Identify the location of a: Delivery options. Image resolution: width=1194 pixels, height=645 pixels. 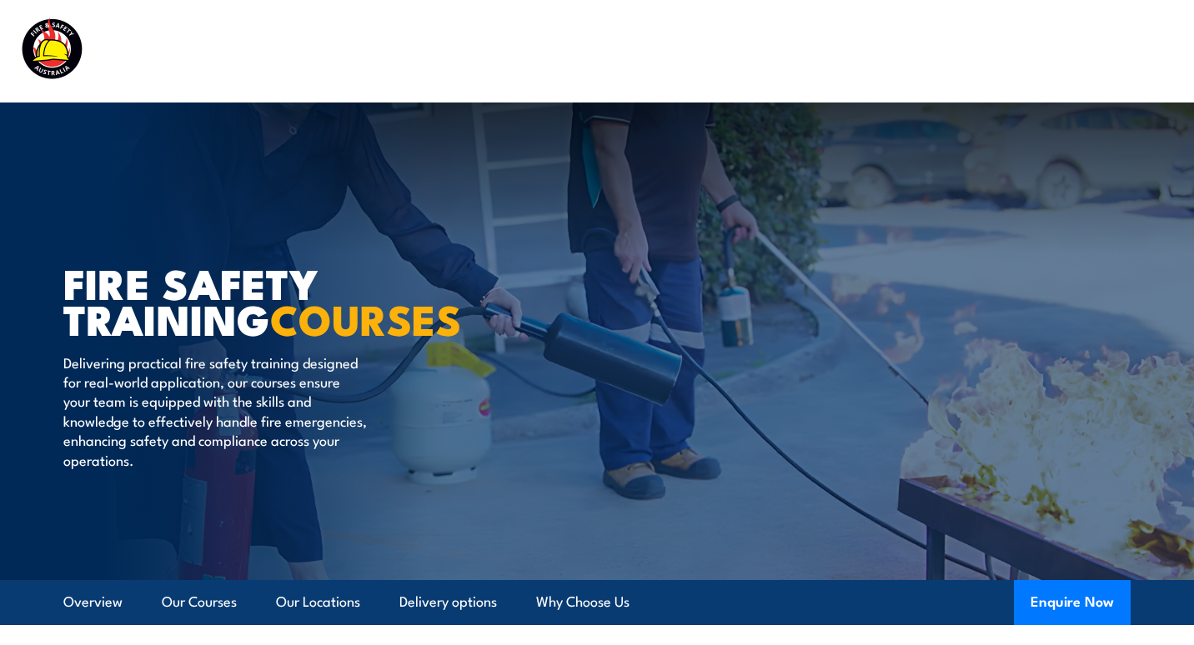
(448, 602).